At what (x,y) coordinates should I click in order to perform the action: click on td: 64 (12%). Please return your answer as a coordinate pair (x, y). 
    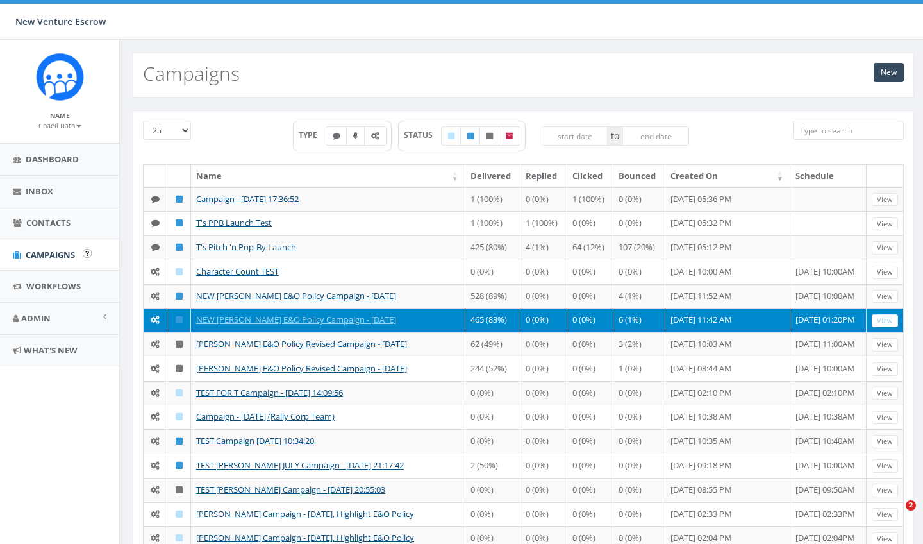
    Looking at the image, I should click on (591, 248).